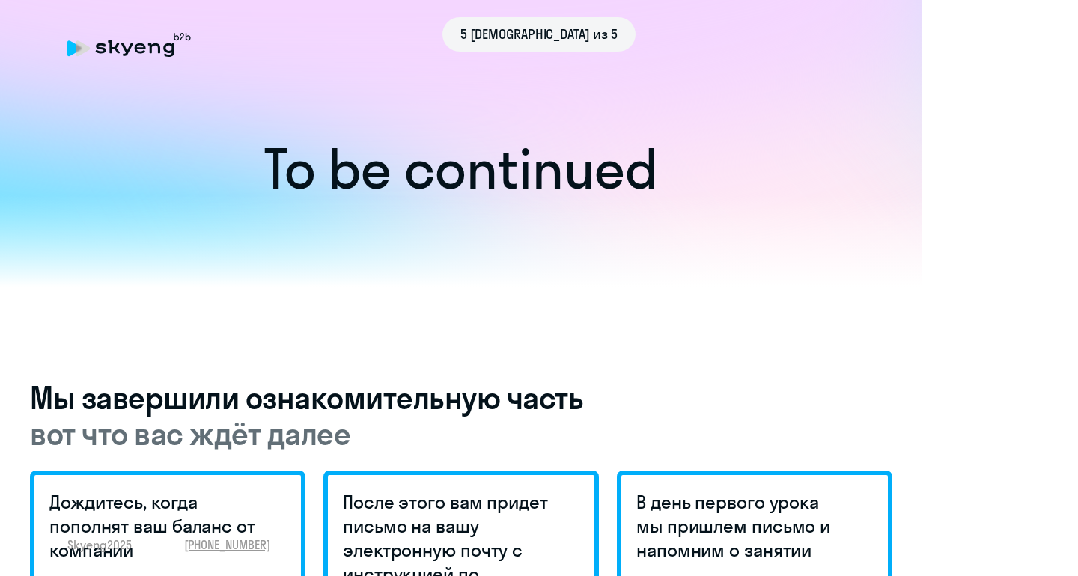  Describe the element at coordinates (461, 434) in the screenshot. I see `span: вот что вас ждёт далее` at that location.